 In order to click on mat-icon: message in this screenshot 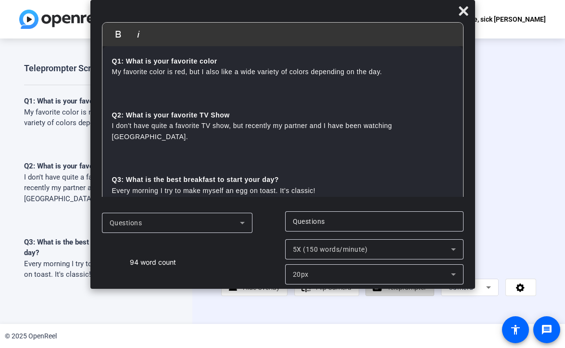, I will do `click(547, 329)`.